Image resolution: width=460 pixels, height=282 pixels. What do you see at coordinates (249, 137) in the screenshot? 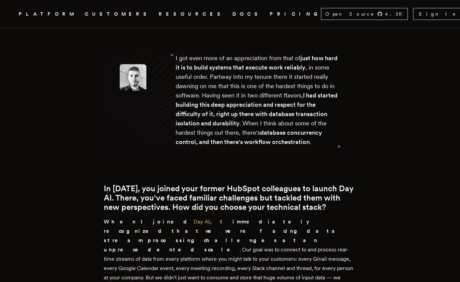
I see `strong: database concurrency control, and then there's workflow orchestration` at bounding box center [249, 137].